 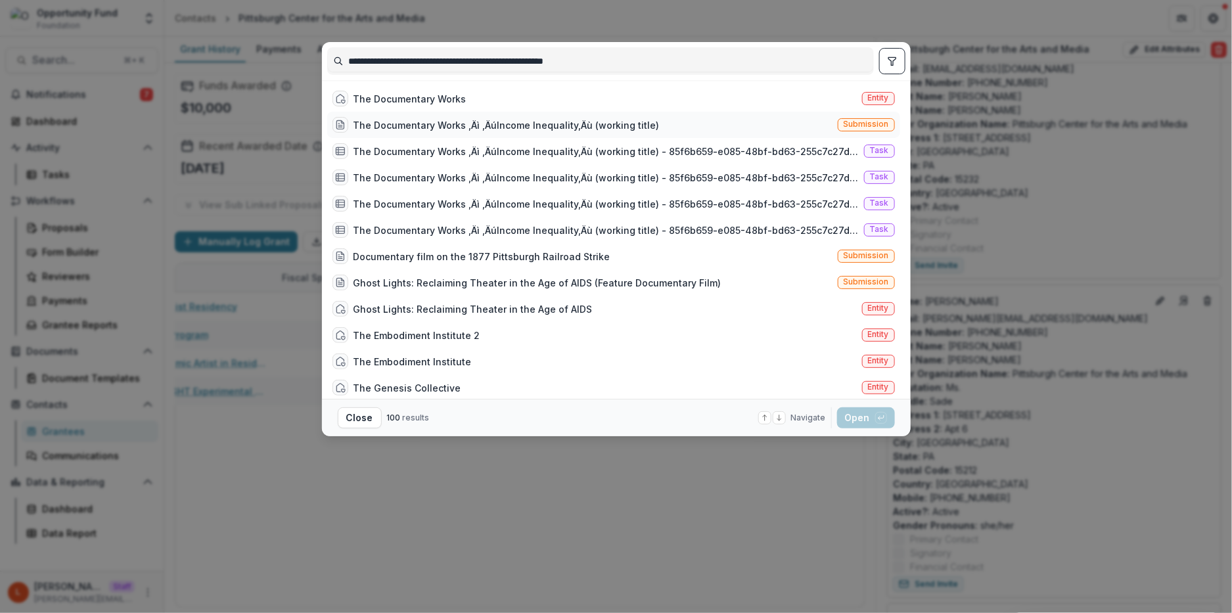 What do you see at coordinates (808, 418) in the screenshot?
I see `span: Navigate` at bounding box center [808, 418].